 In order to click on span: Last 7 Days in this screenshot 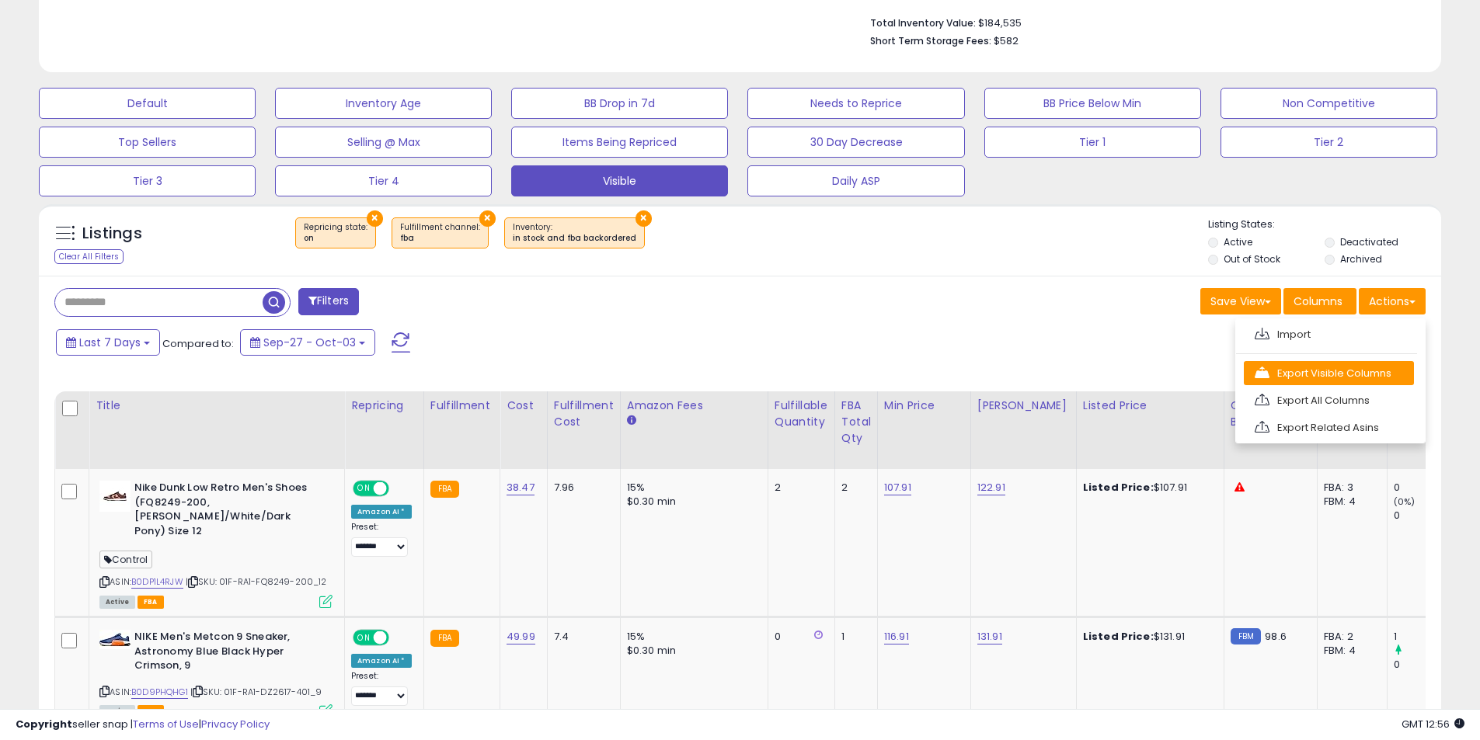, I will do `click(110, 343)`.